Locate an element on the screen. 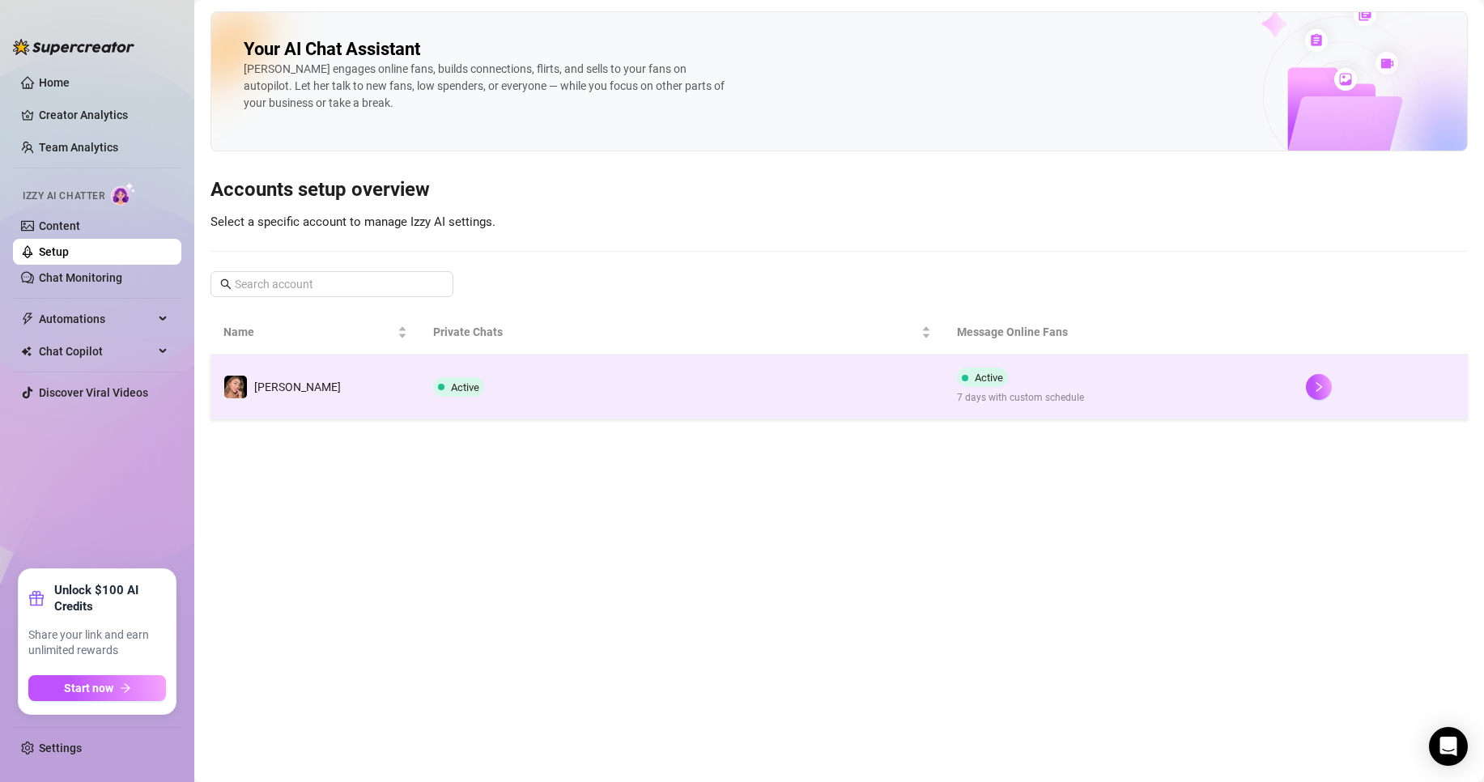  th: Name is located at coordinates (315, 332).